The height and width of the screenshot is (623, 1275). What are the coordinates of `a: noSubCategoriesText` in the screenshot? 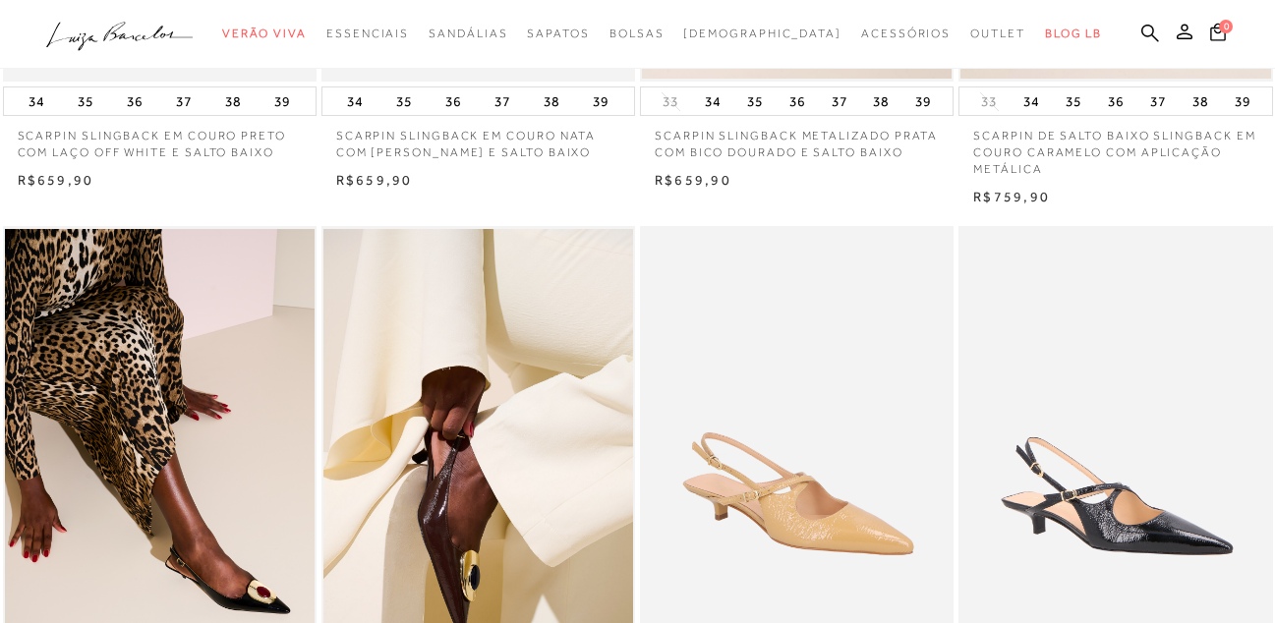 It's located at (762, 33).